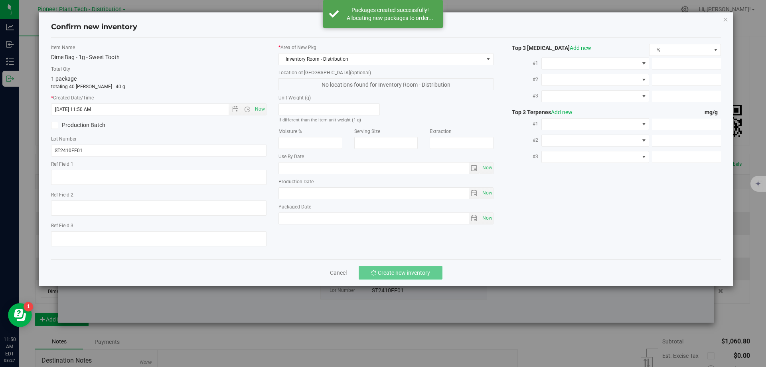 The height and width of the screenshot is (367, 766). I want to click on label: Production Date, so click(386, 181).